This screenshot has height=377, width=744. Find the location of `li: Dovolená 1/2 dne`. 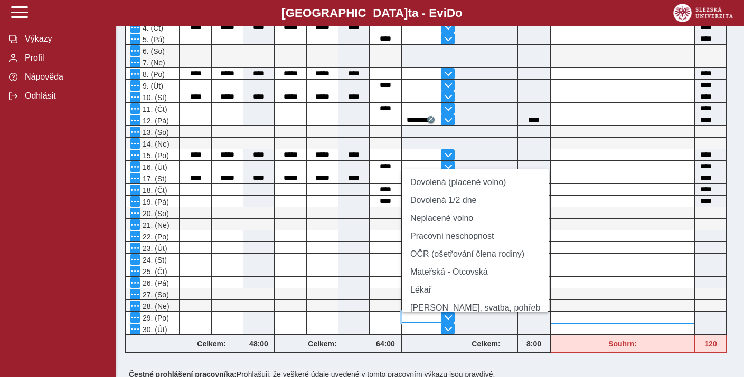

li: Dovolená 1/2 dne is located at coordinates (475, 201).